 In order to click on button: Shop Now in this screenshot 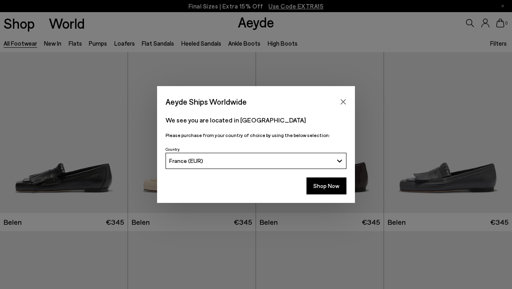, I will do `click(326, 186)`.